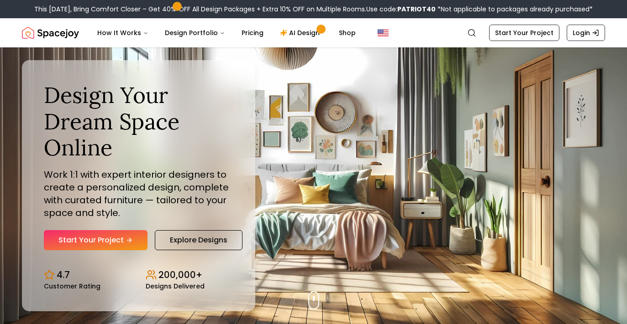 The image size is (627, 324). What do you see at coordinates (585, 33) in the screenshot?
I see `a: Login` at bounding box center [585, 33].